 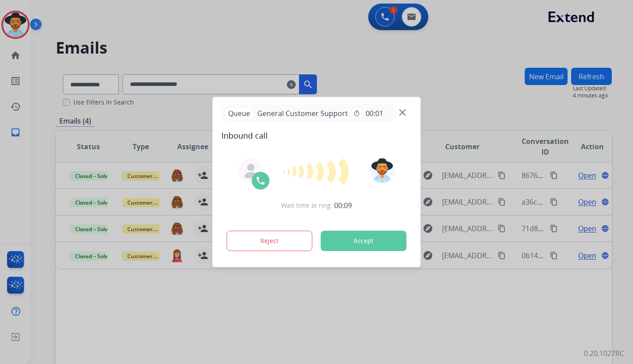 I want to click on img: avatar, so click(x=382, y=170).